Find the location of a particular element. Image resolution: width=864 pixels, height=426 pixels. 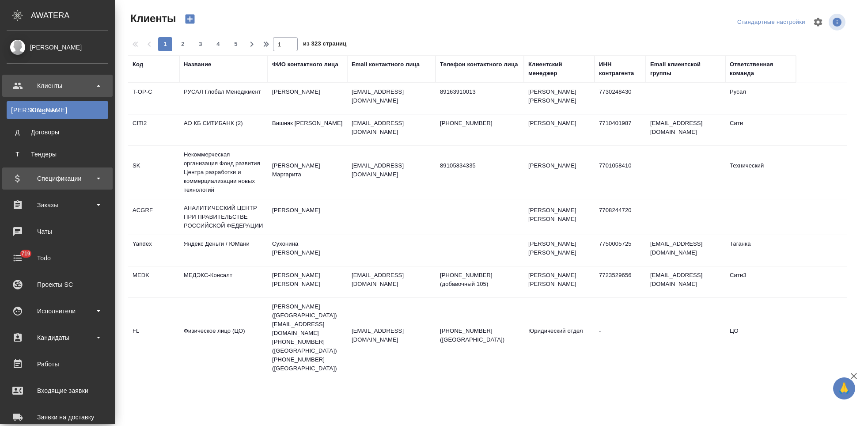

td: CITI2 is located at coordinates (154, 130).